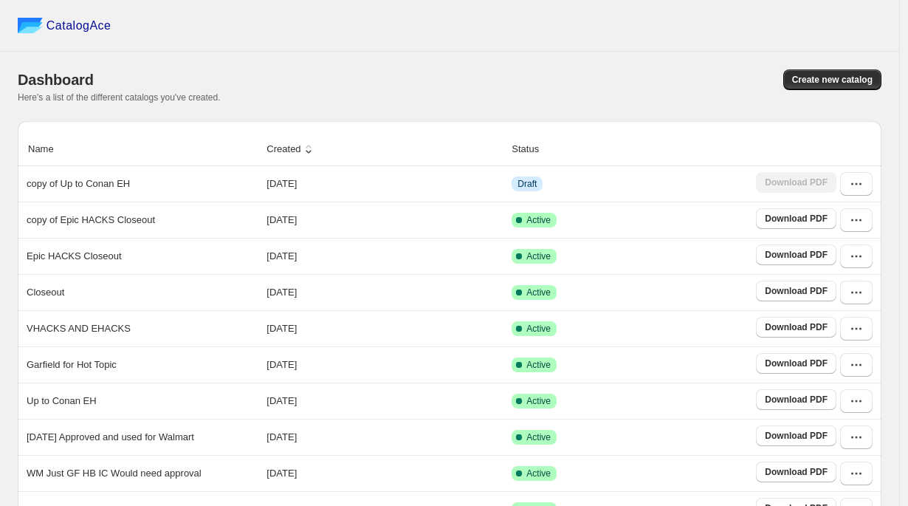  Describe the element at coordinates (45, 292) in the screenshot. I see `p: Closeout` at that location.